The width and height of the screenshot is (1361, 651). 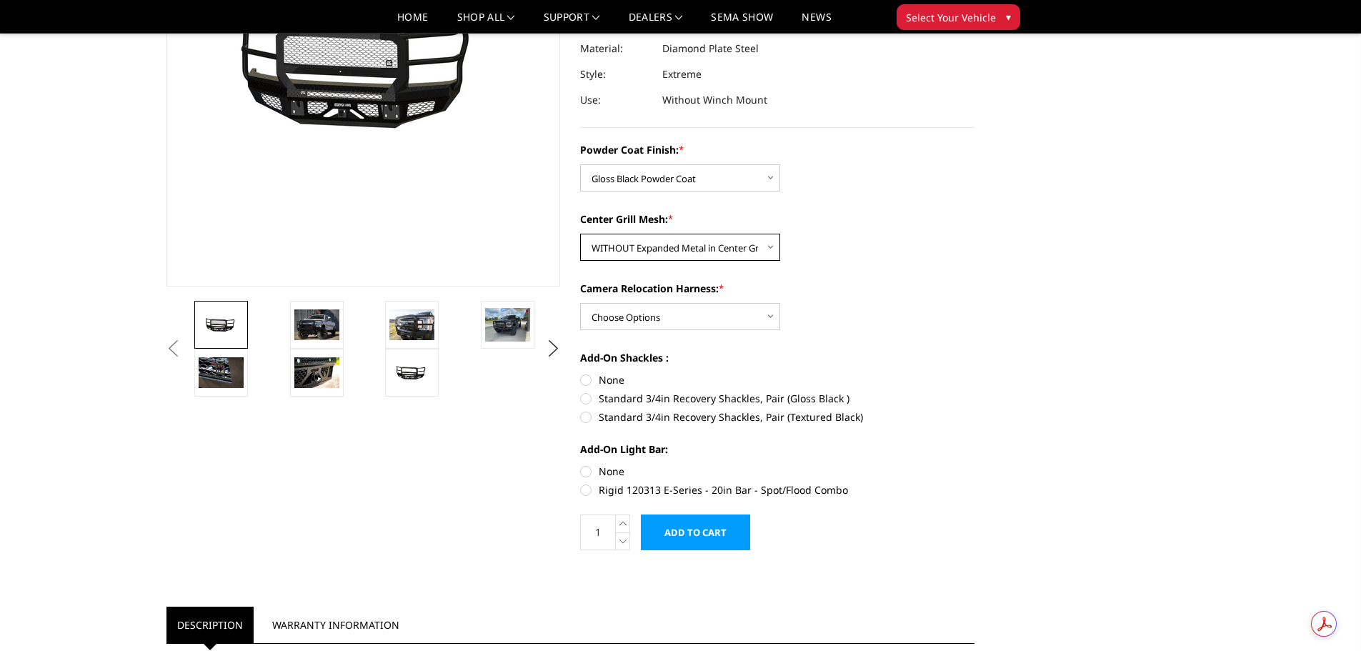 I want to click on button: Previous, so click(x=174, y=349).